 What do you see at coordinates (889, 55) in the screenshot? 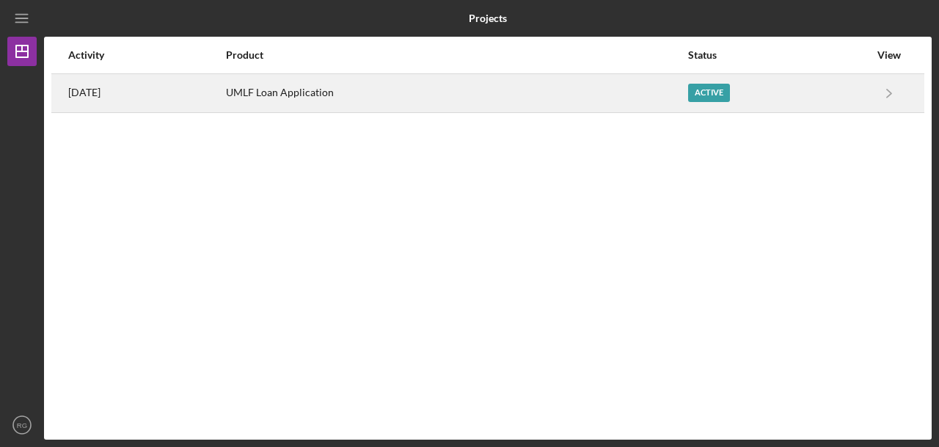
I see `div: View` at bounding box center [889, 55].